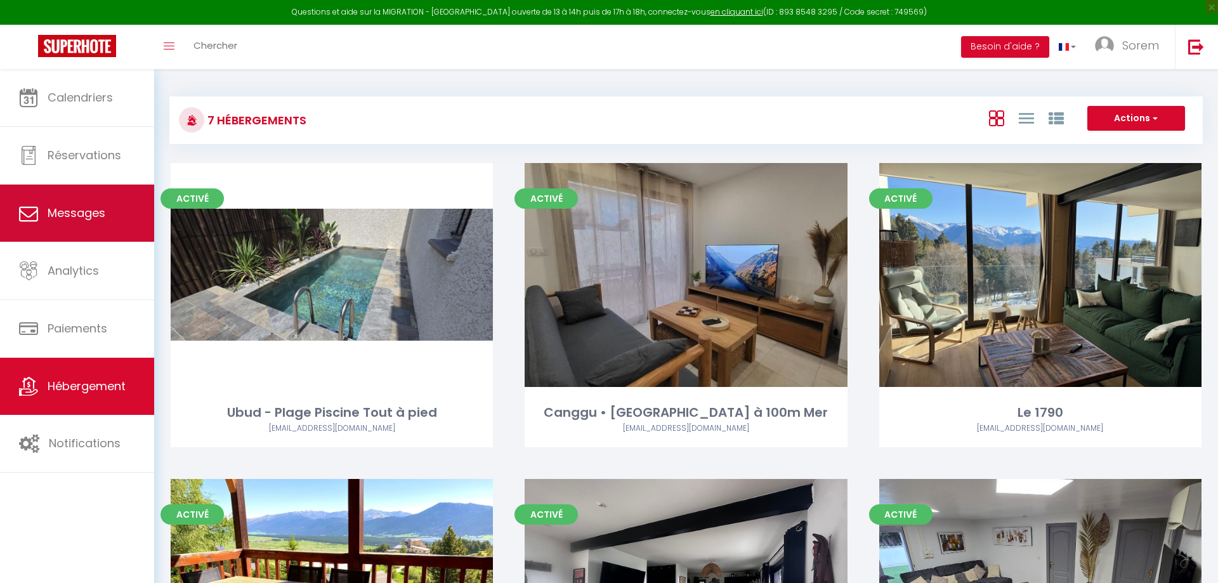  What do you see at coordinates (84, 443) in the screenshot?
I see `span: Notifications` at bounding box center [84, 443].